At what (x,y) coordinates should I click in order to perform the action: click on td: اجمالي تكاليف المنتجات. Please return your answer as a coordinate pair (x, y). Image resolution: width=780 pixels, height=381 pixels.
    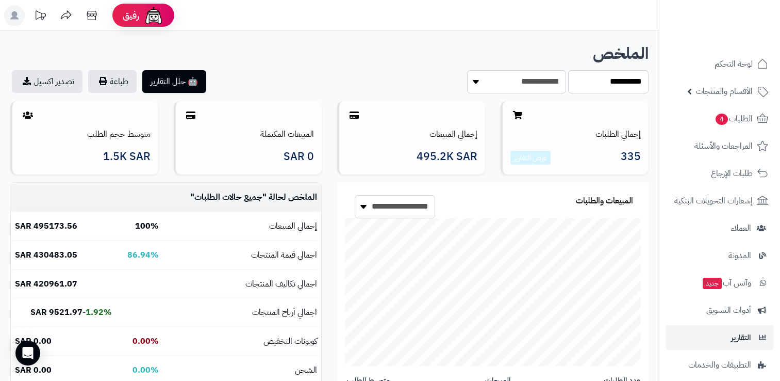
    Looking at the image, I should click on (242, 284).